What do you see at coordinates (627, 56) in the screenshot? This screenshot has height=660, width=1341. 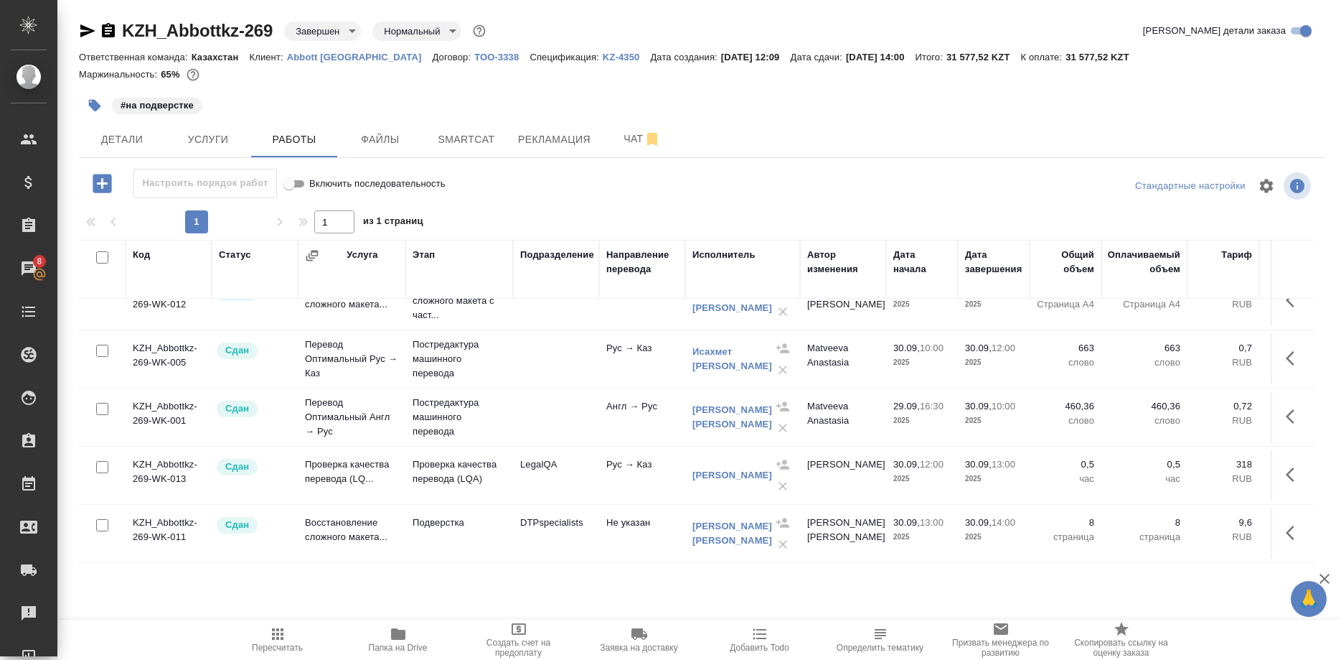 I see `a: KZ-4350` at bounding box center [627, 56].